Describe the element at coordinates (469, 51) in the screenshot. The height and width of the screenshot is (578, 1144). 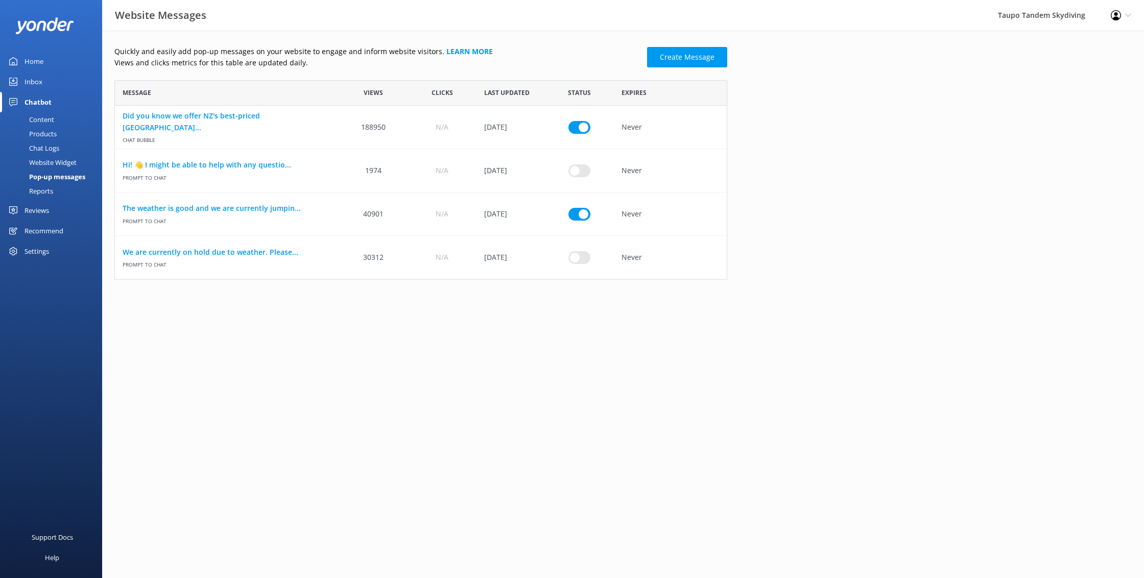
I see `a: Learn more` at that location.